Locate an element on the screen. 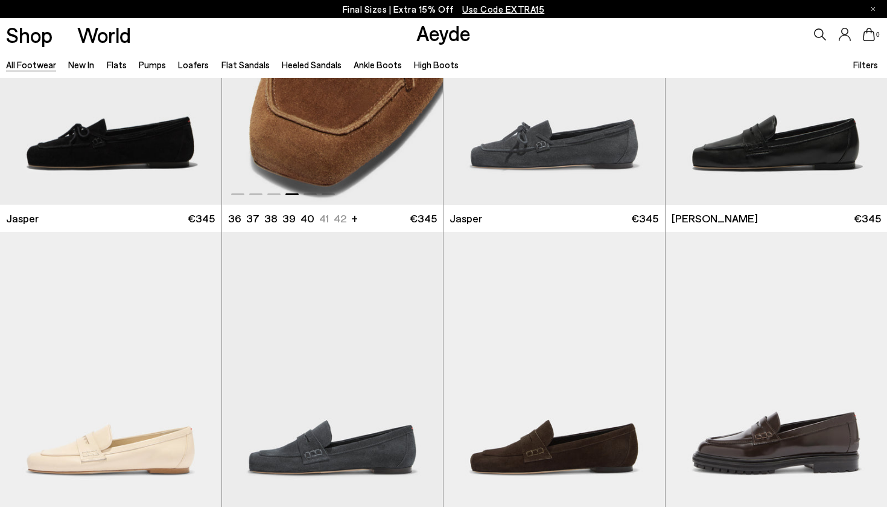 Image resolution: width=887 pixels, height=507 pixels. a: Pumps is located at coordinates (152, 65).